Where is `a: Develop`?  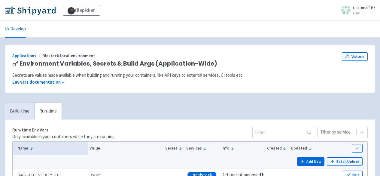 a: Develop is located at coordinates (15, 29).